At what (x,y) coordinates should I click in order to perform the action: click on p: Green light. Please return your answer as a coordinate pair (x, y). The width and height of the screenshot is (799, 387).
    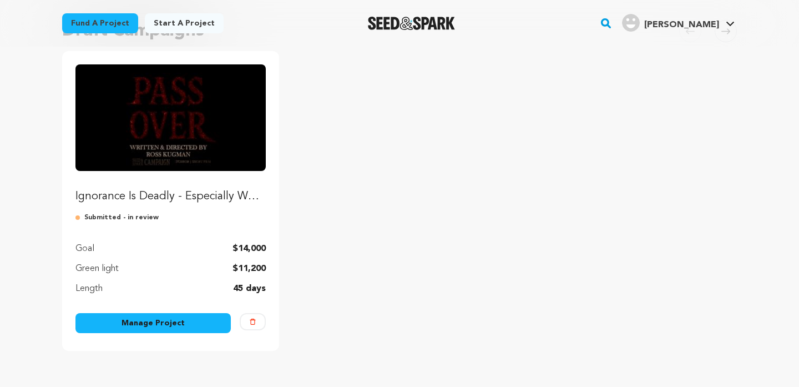
    Looking at the image, I should click on (97, 269).